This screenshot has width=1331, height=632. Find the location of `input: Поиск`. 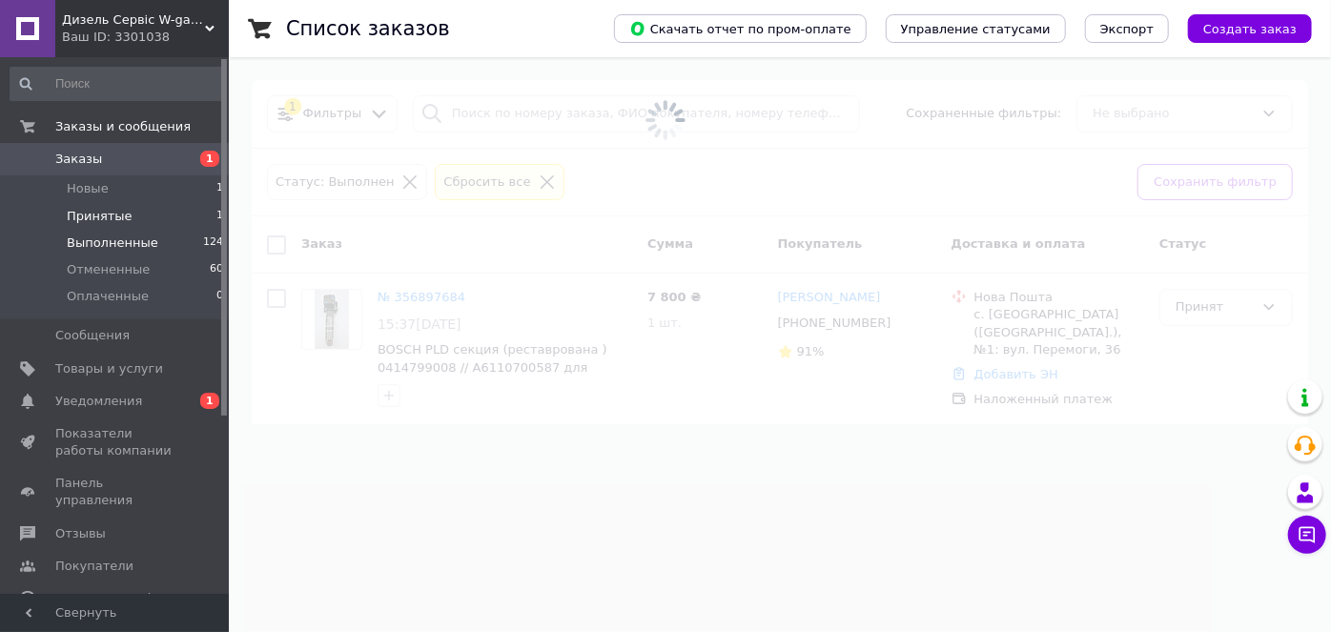

input: Поиск is located at coordinates (117, 84).